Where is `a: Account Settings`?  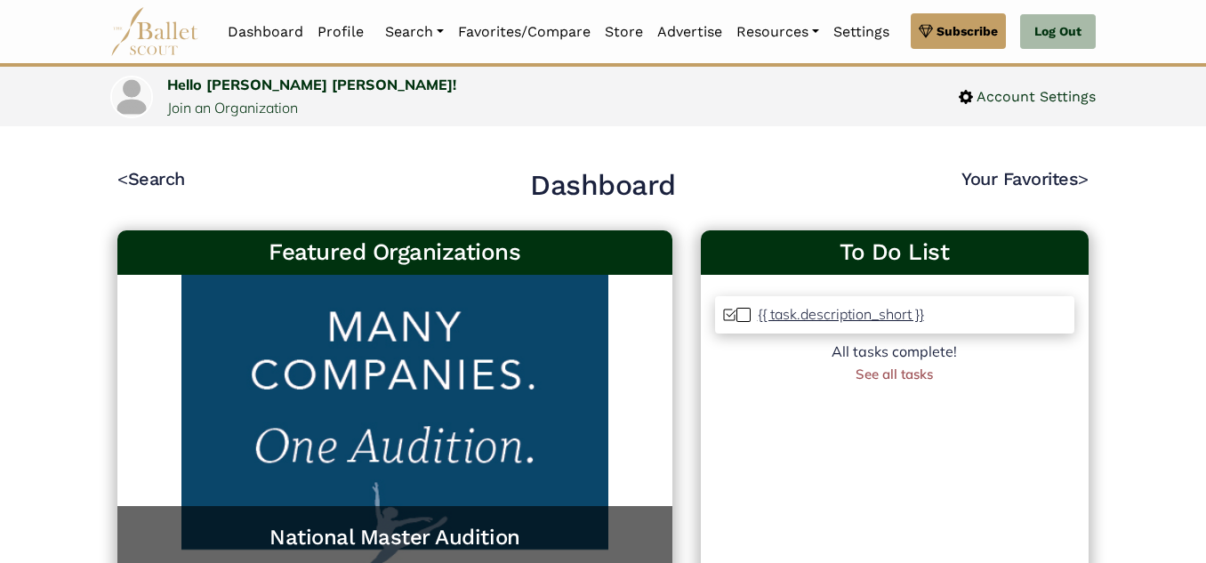 a: Account Settings is located at coordinates (1027, 97).